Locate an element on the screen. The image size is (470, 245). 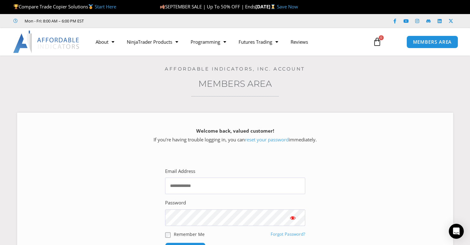
img: LogoAI | Affordable Indicators – NinjaTrader is located at coordinates (46, 42).